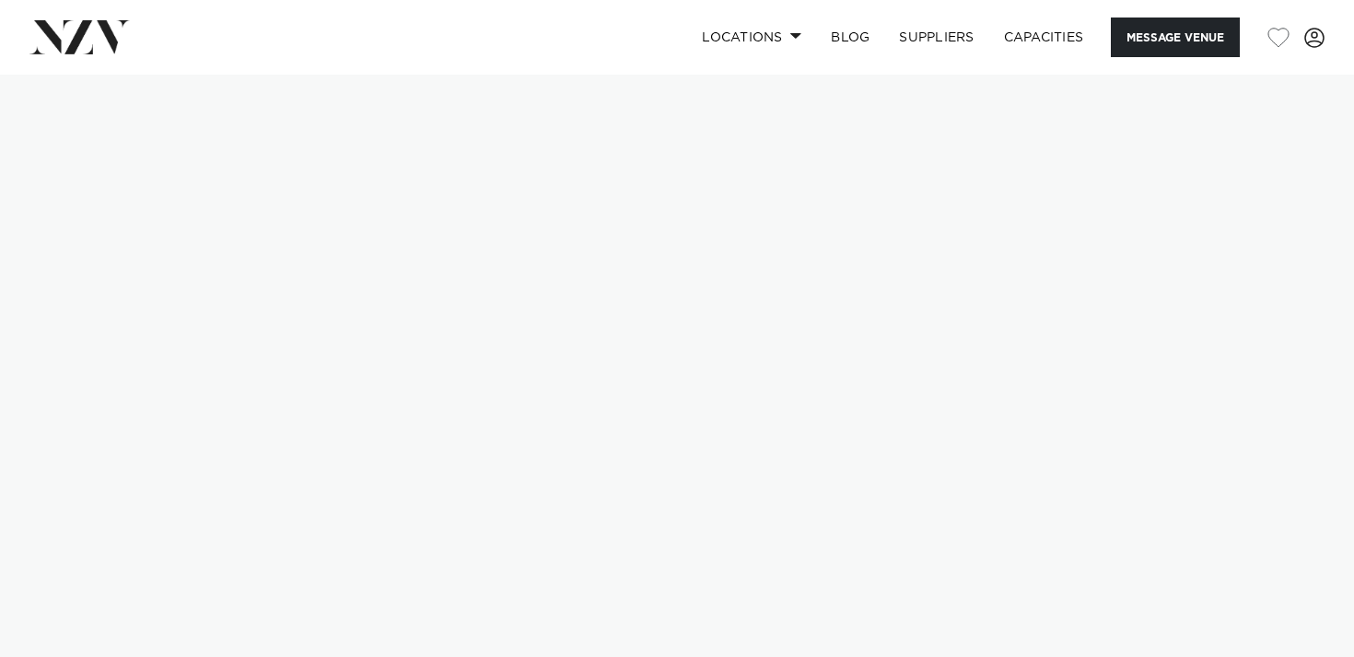 The height and width of the screenshot is (657, 1354). Describe the element at coordinates (1175, 37) in the screenshot. I see `button: Message Venue` at that location.